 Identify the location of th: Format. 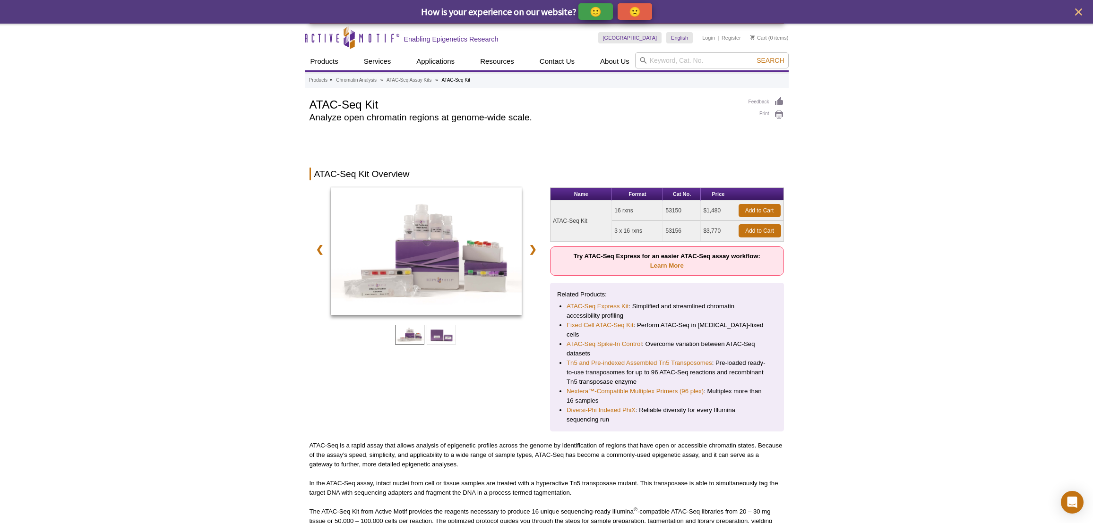
(637, 194).